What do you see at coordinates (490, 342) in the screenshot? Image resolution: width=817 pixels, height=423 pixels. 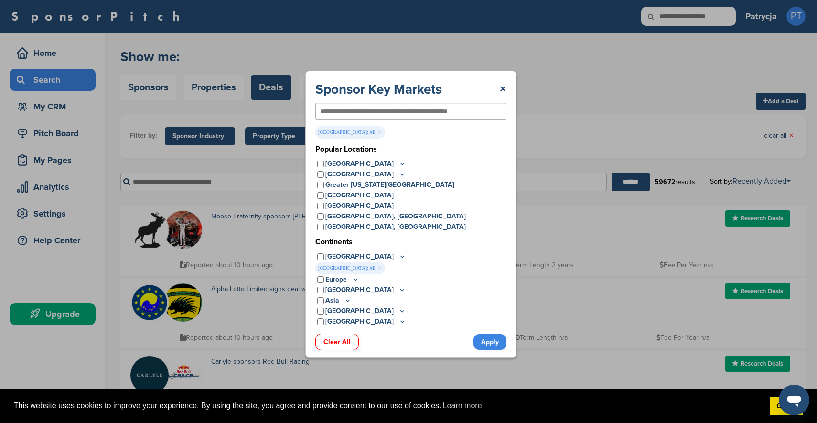 I see `a: Apply` at bounding box center [490, 342].